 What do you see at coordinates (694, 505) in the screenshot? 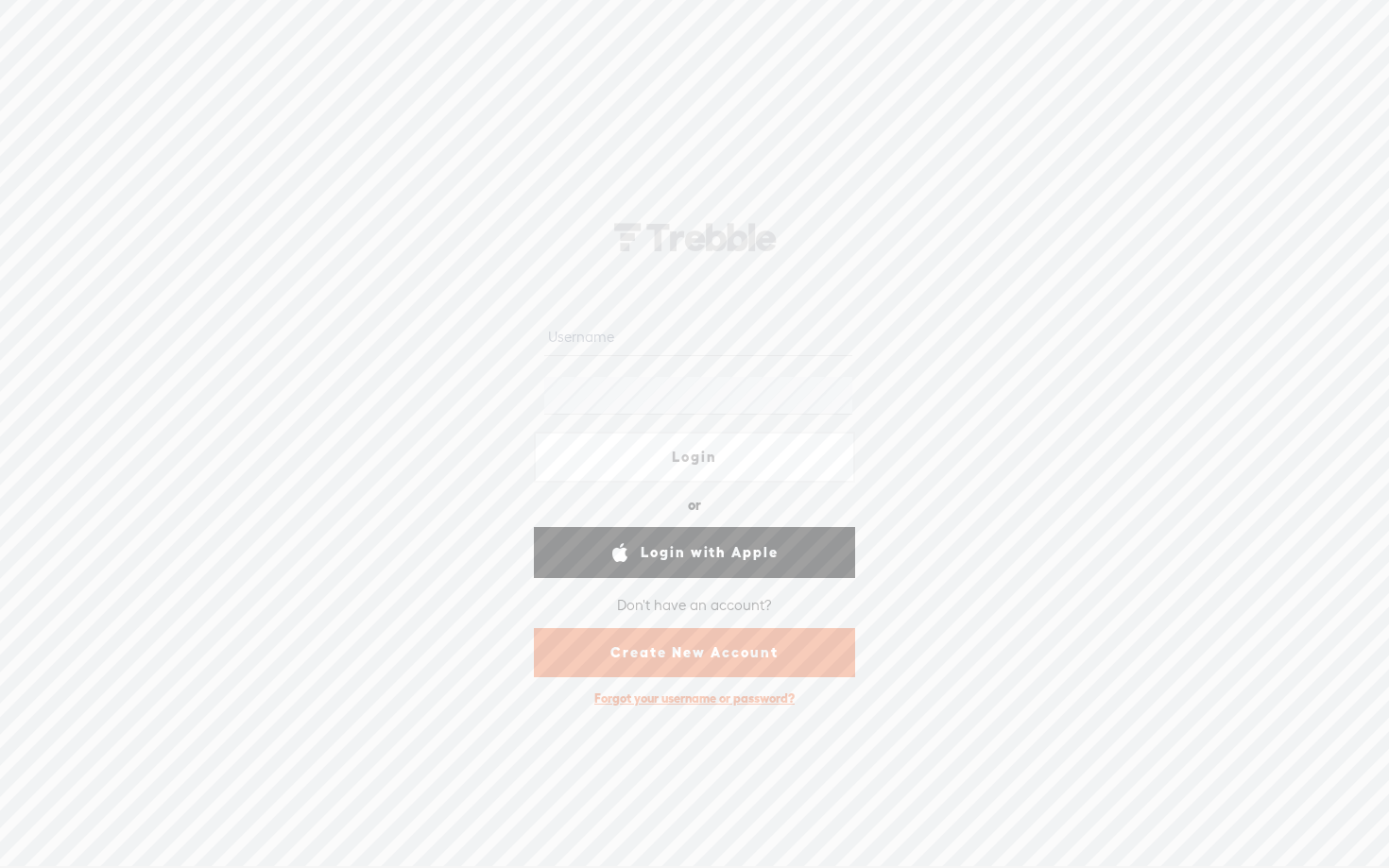
I see `div: or` at bounding box center [694, 505].